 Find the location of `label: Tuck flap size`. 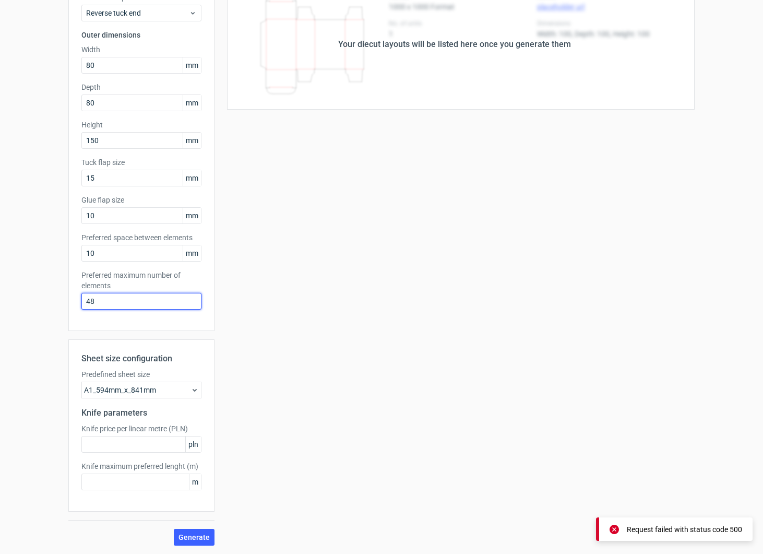

label: Tuck flap size is located at coordinates (141, 162).